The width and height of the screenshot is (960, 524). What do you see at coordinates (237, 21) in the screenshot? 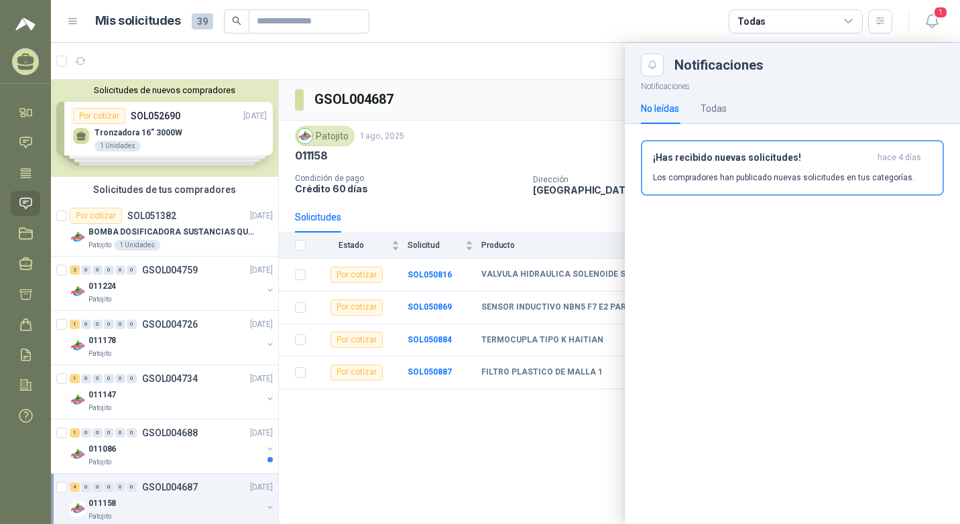
I see `span: search` at bounding box center [237, 21].